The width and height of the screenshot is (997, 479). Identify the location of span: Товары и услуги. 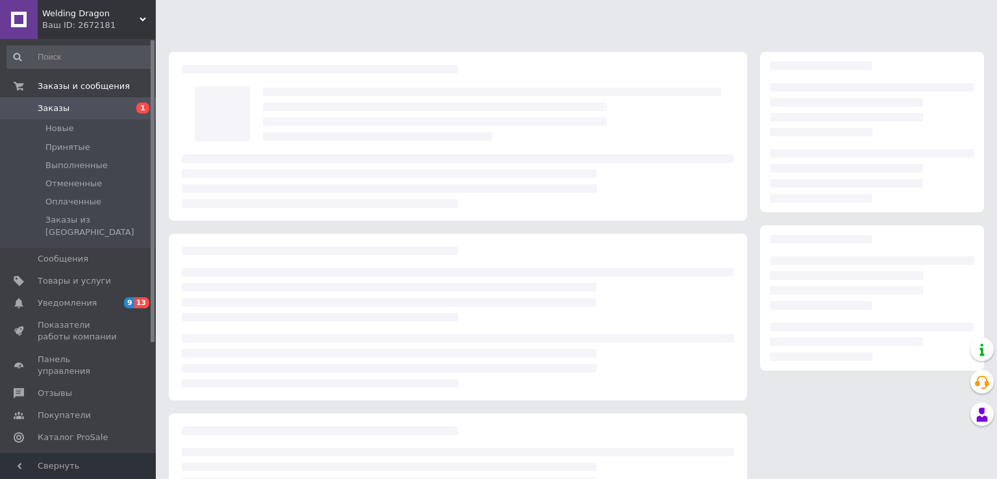
(74, 281).